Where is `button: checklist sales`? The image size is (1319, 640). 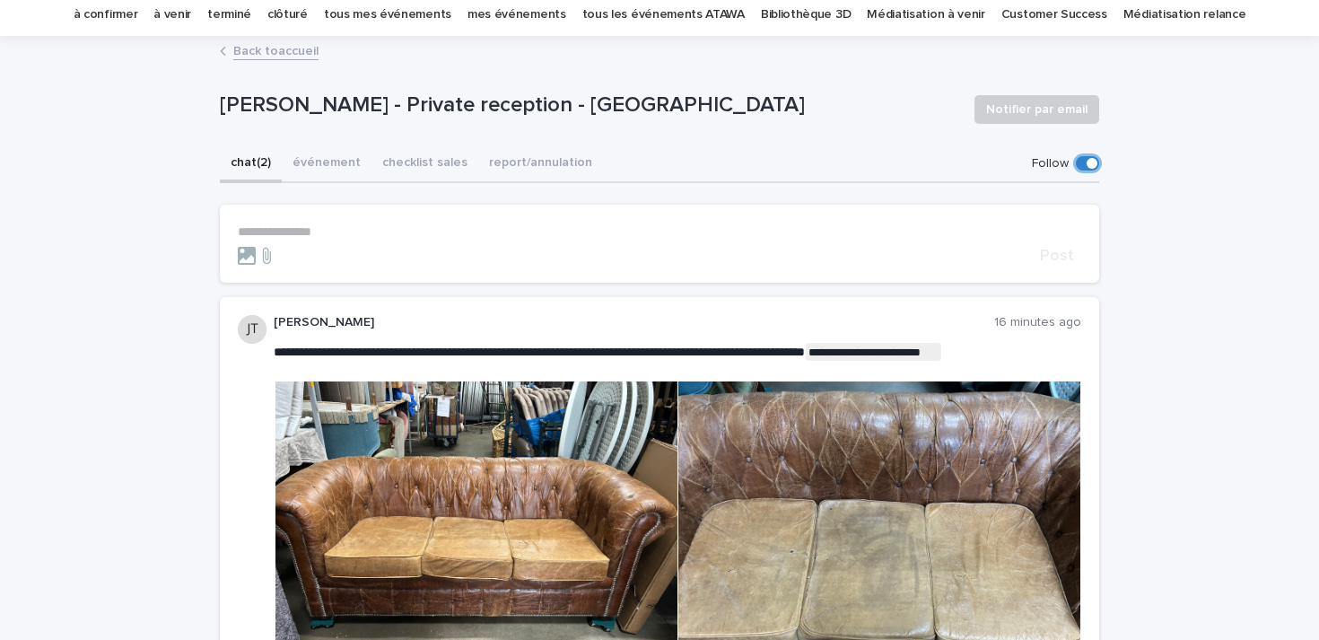 button: checklist sales is located at coordinates (424, 164).